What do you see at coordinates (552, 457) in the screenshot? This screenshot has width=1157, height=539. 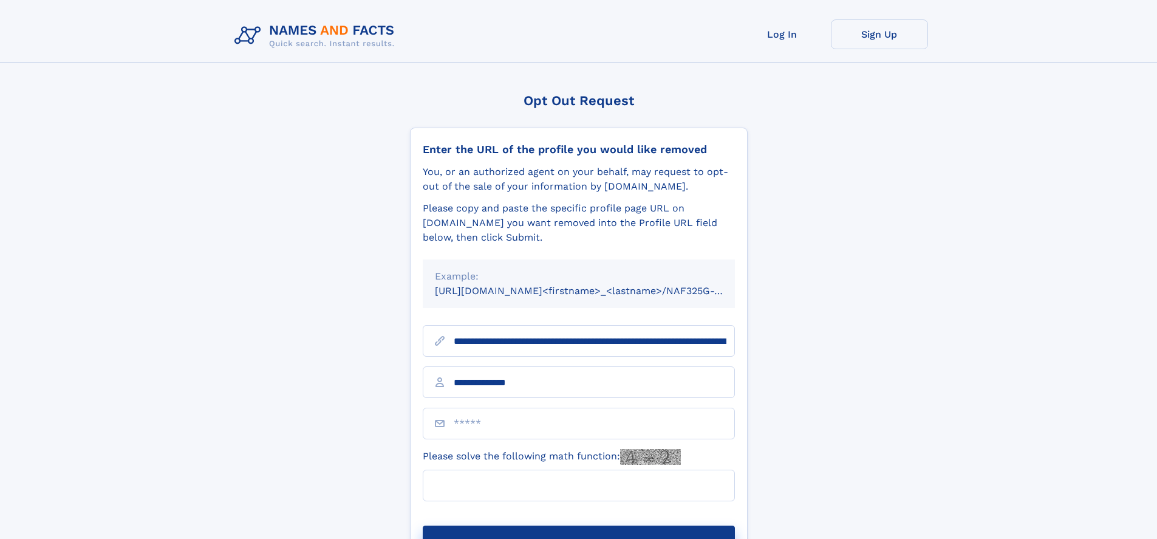 I see `label: Please solve the following math function:` at bounding box center [552, 457].